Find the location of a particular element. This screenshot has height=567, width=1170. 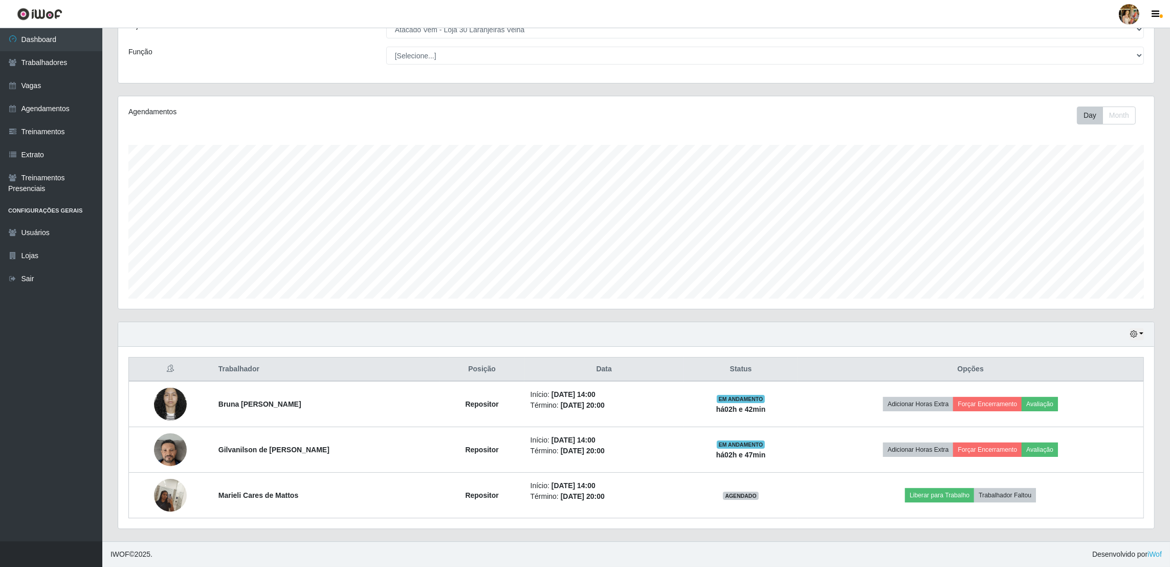

div: Toolbar with button groups is located at coordinates (1111, 115).